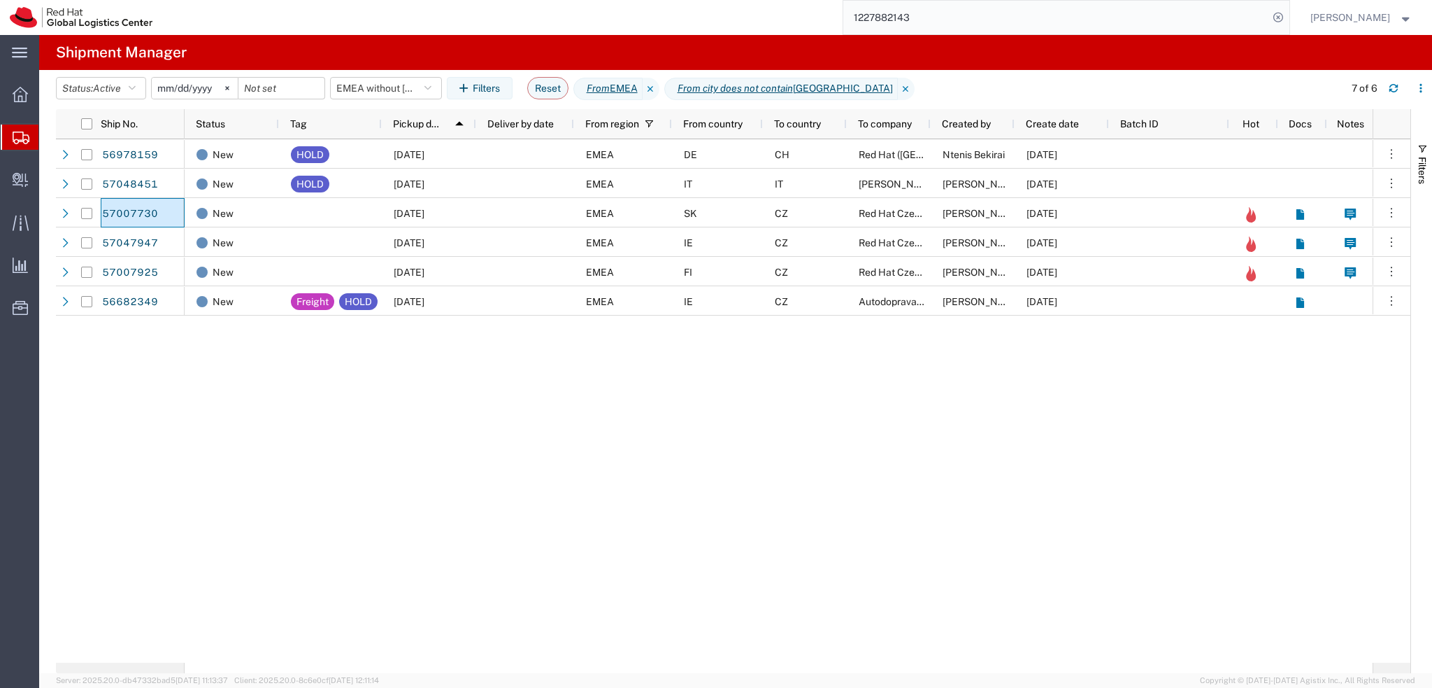 The image size is (1432, 688). I want to click on span: Server: 2025.20.0-db47332bad5, so click(142, 680).